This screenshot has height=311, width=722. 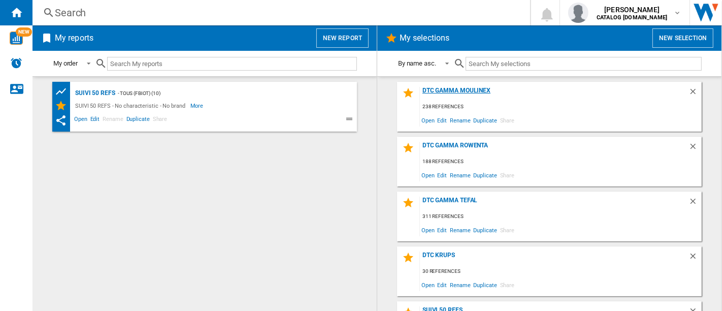 I want to click on div: SUIVI 50 REFS, so click(x=94, y=93).